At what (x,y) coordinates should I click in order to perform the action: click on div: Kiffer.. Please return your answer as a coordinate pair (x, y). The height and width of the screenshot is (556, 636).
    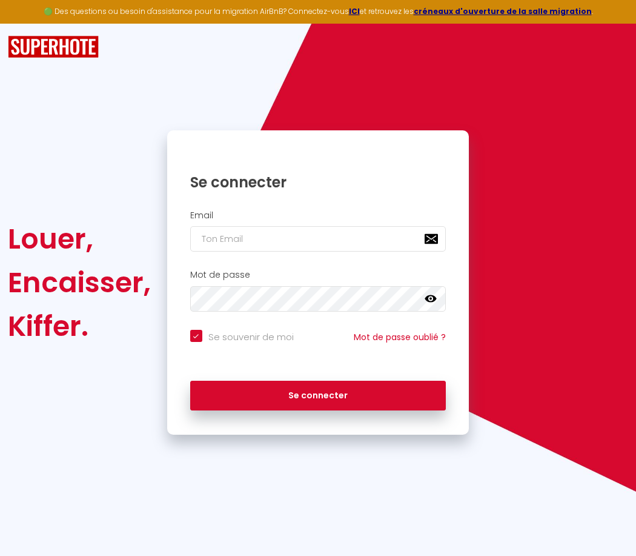
    Looking at the image, I should click on (79, 326).